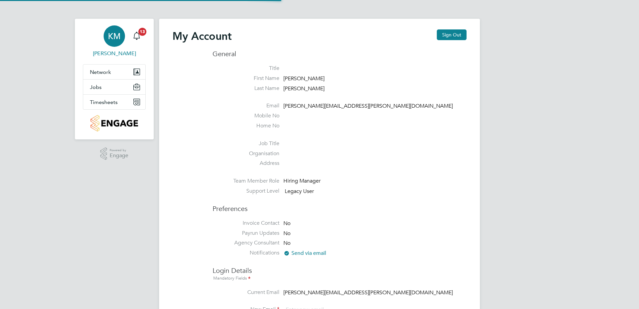 This screenshot has height=309, width=639. Describe the element at coordinates (114, 54) in the screenshot. I see `span: Kyle Munden` at that location.